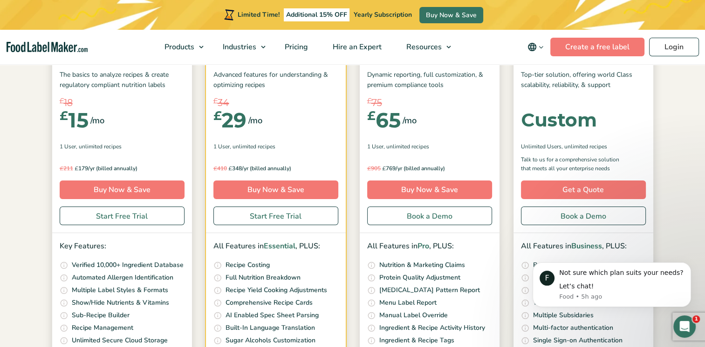 The width and height of the screenshot is (705, 347). What do you see at coordinates (103, 38) in the screenshot?
I see `div: Let’s chat!` at bounding box center [103, 38].